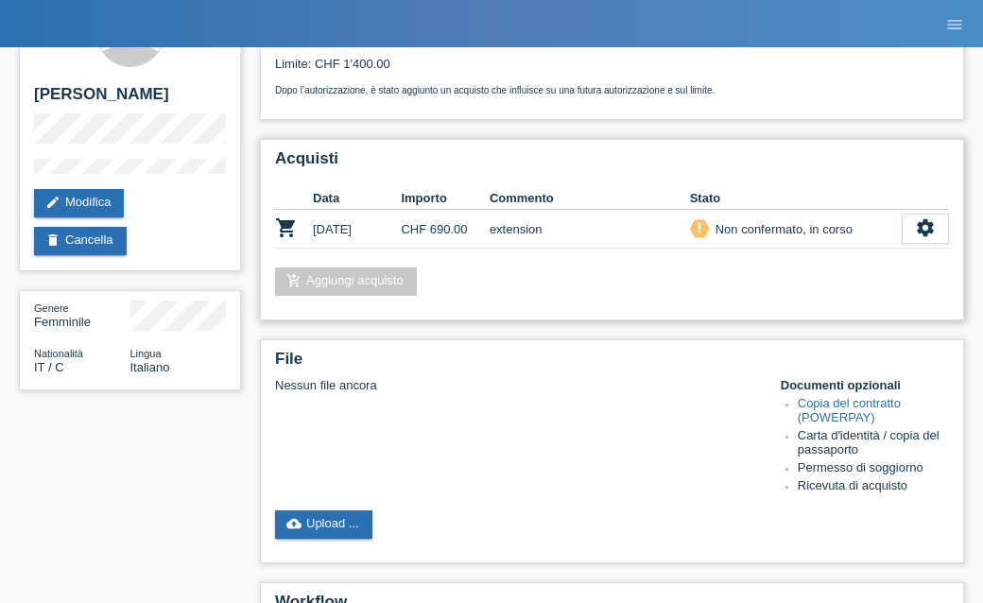 This screenshot has width=983, height=603. I want to click on th: Data, so click(356, 199).